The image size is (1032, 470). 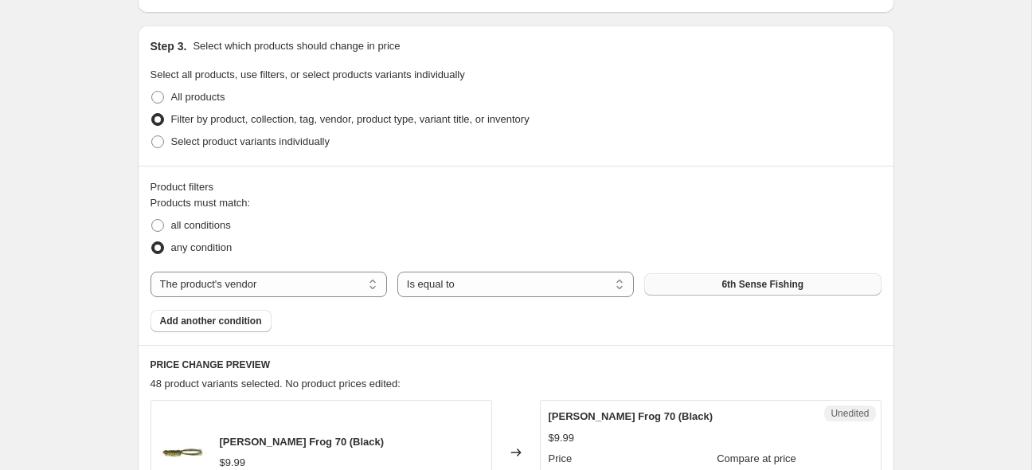 What do you see at coordinates (350, 119) in the screenshot?
I see `span: Filter by product, collection, tag, vendor, product type, variant title, or inventory` at bounding box center [350, 119].